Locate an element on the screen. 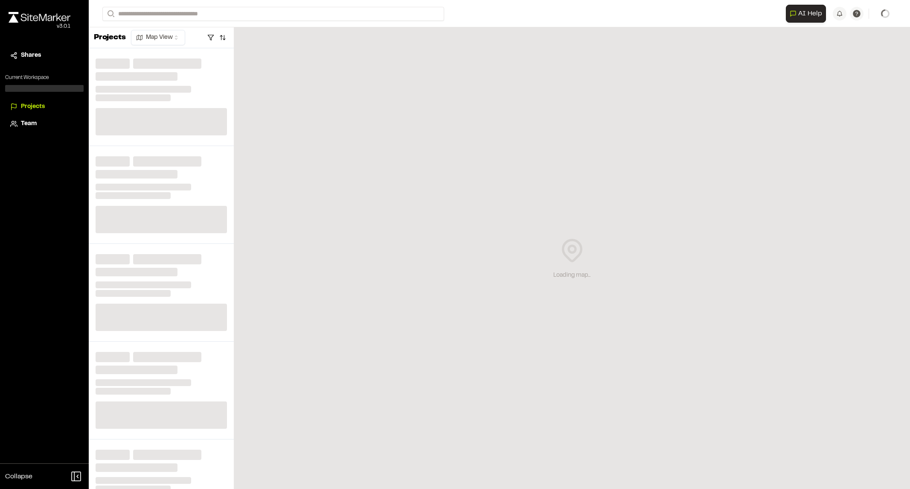  span: Shares is located at coordinates (31, 55).